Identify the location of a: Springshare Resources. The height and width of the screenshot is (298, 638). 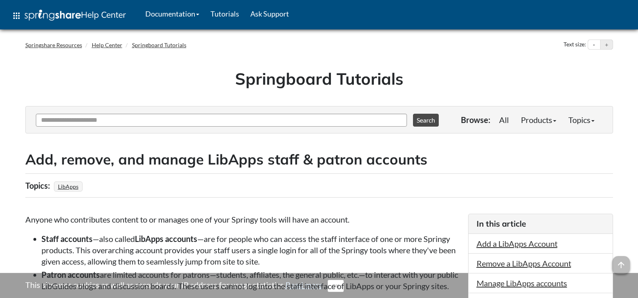
(54, 45).